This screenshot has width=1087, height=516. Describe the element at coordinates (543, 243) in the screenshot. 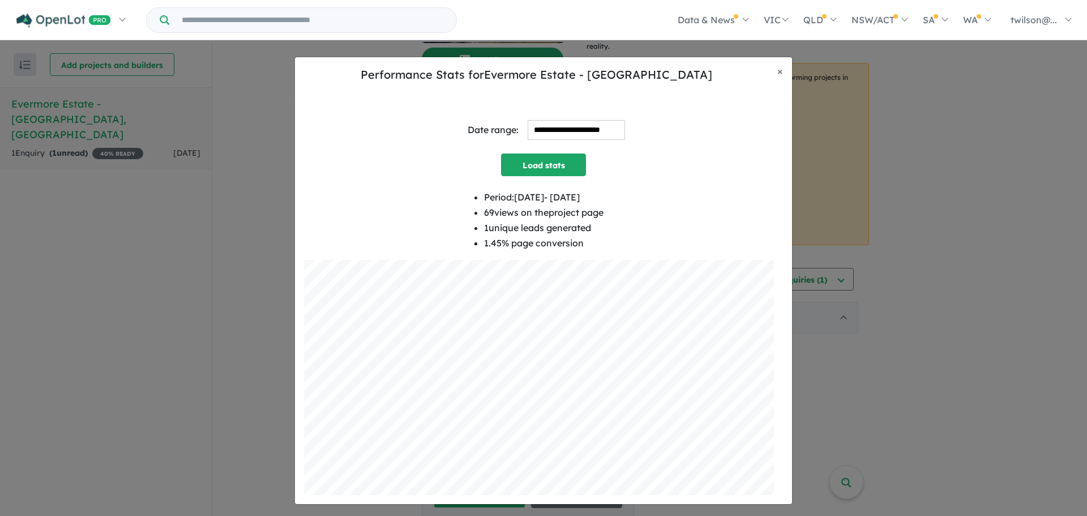

I see `li: 1.45 % page conversion` at that location.